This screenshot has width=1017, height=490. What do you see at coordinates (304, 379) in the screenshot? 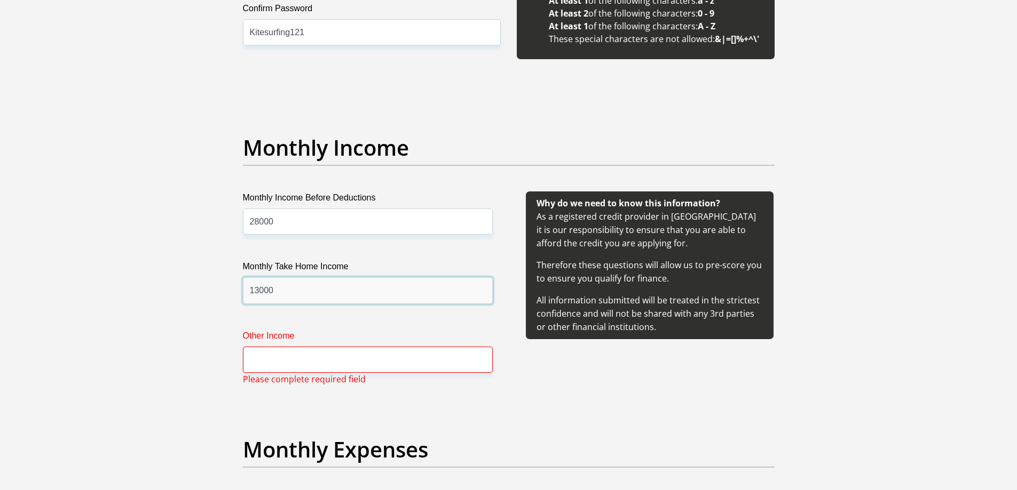
I see `span: Please complete required field` at bounding box center [304, 379].